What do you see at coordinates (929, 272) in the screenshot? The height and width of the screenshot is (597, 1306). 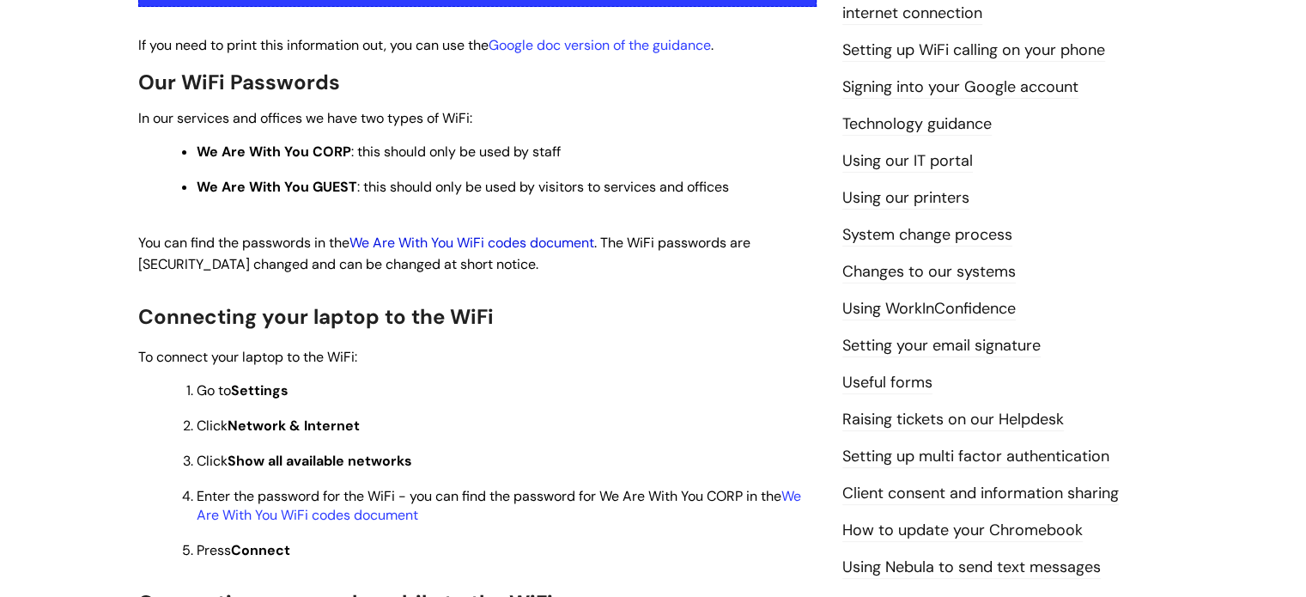 I see `a: Changes to our systems` at bounding box center [929, 272].